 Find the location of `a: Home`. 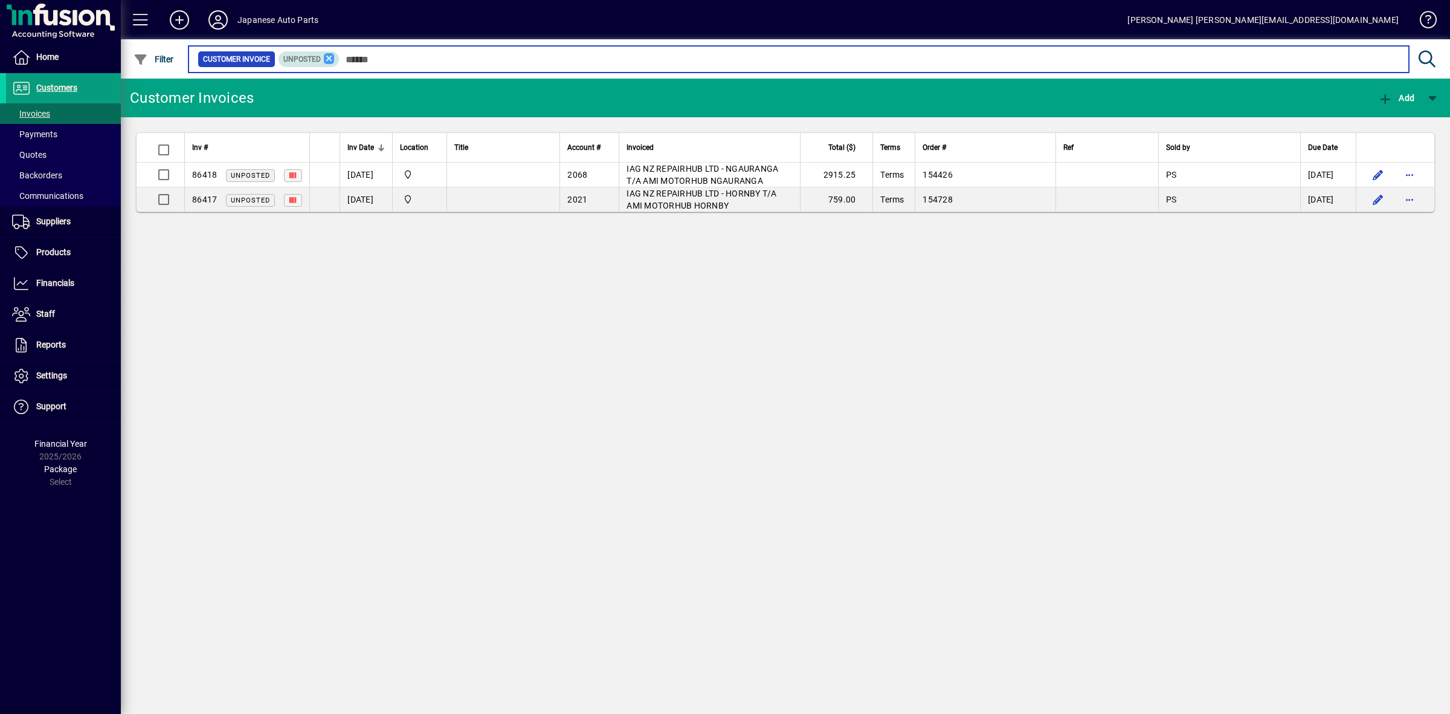

a: Home is located at coordinates (63, 57).